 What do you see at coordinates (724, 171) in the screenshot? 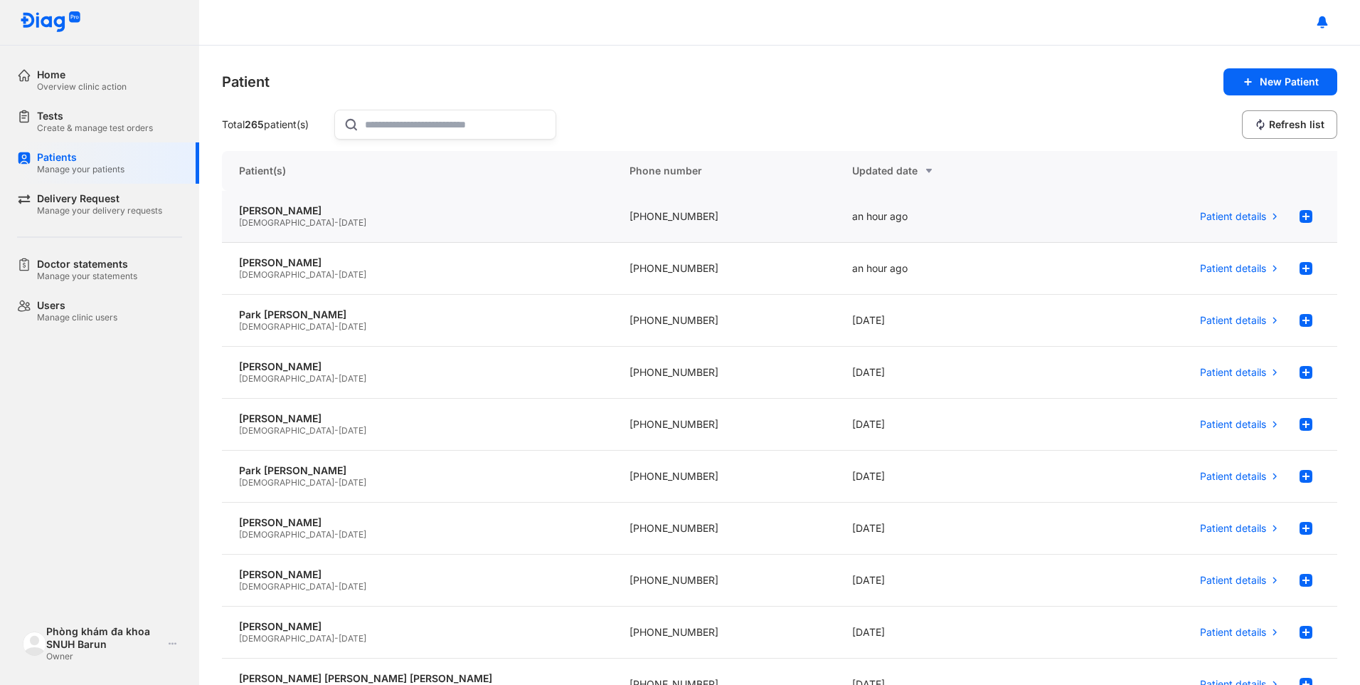
I see `div: Phone number` at bounding box center [724, 171].